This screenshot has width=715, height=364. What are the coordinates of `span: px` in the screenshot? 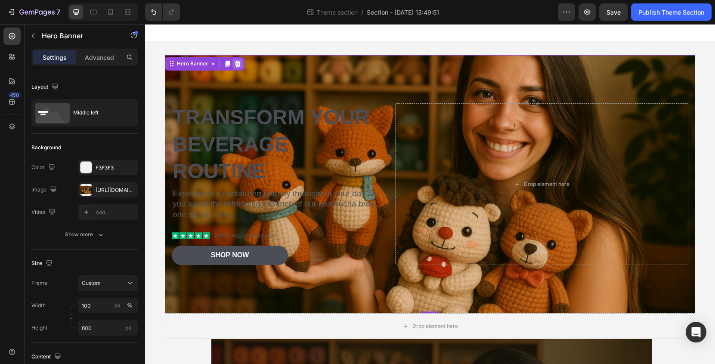 It's located at (128, 327).